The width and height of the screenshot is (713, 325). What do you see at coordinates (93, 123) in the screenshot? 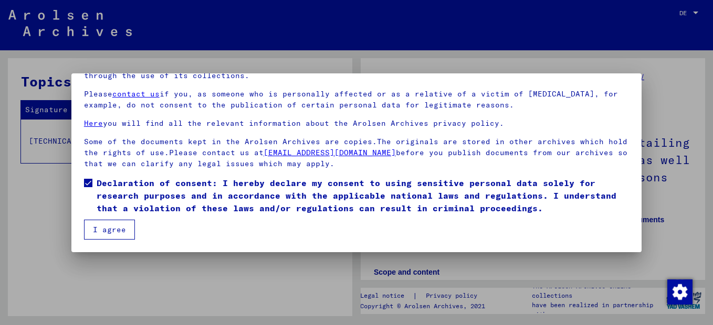
I see `a: Here` at bounding box center [93, 123].